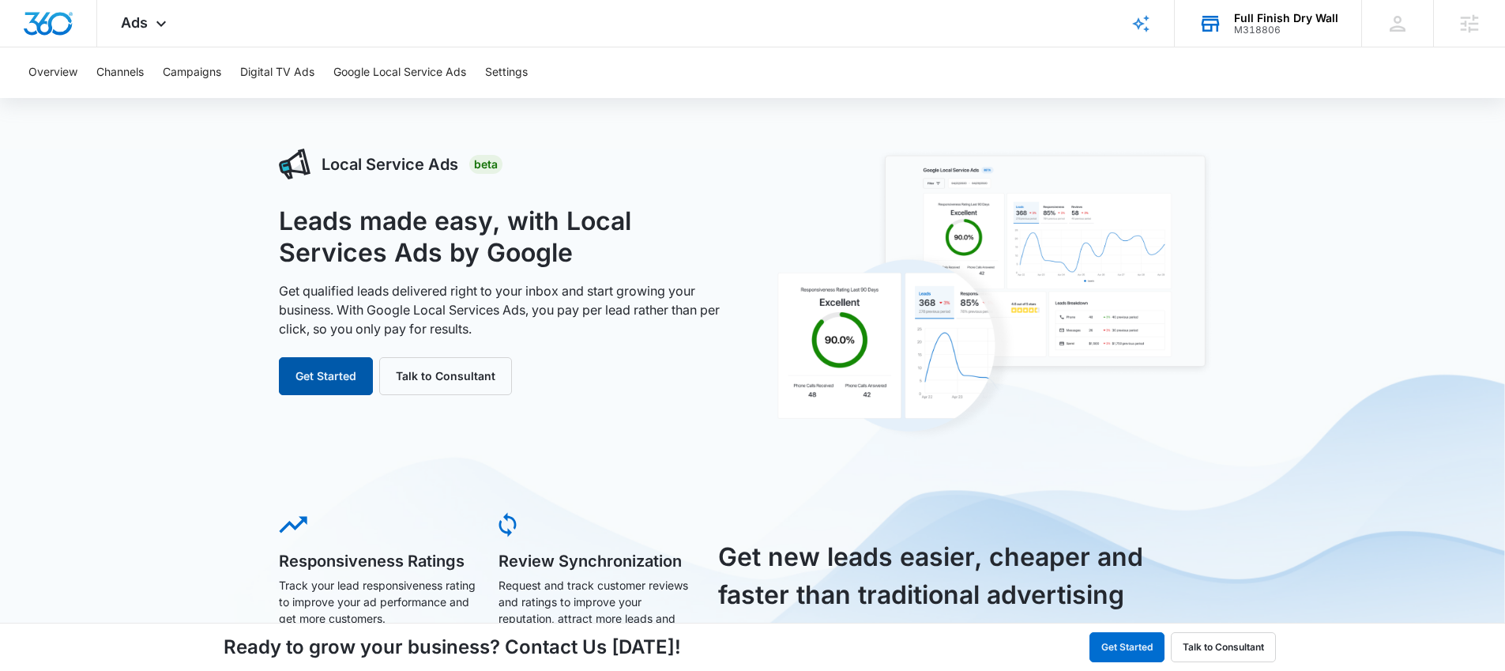  I want to click on div: account name, so click(1287, 18).